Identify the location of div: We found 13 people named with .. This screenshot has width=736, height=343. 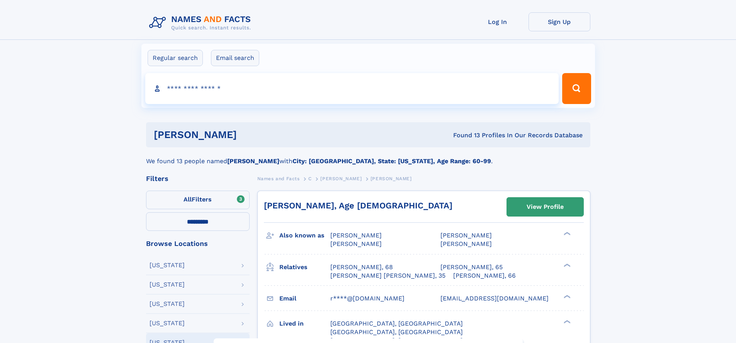
(368, 156).